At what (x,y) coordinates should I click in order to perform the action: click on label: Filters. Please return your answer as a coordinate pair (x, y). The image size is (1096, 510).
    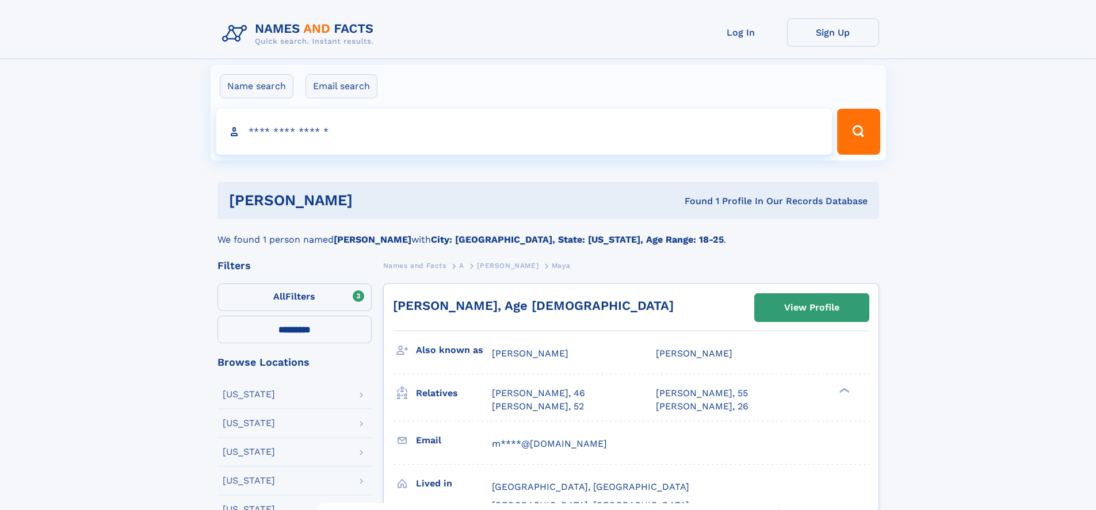
    Looking at the image, I should click on (294, 297).